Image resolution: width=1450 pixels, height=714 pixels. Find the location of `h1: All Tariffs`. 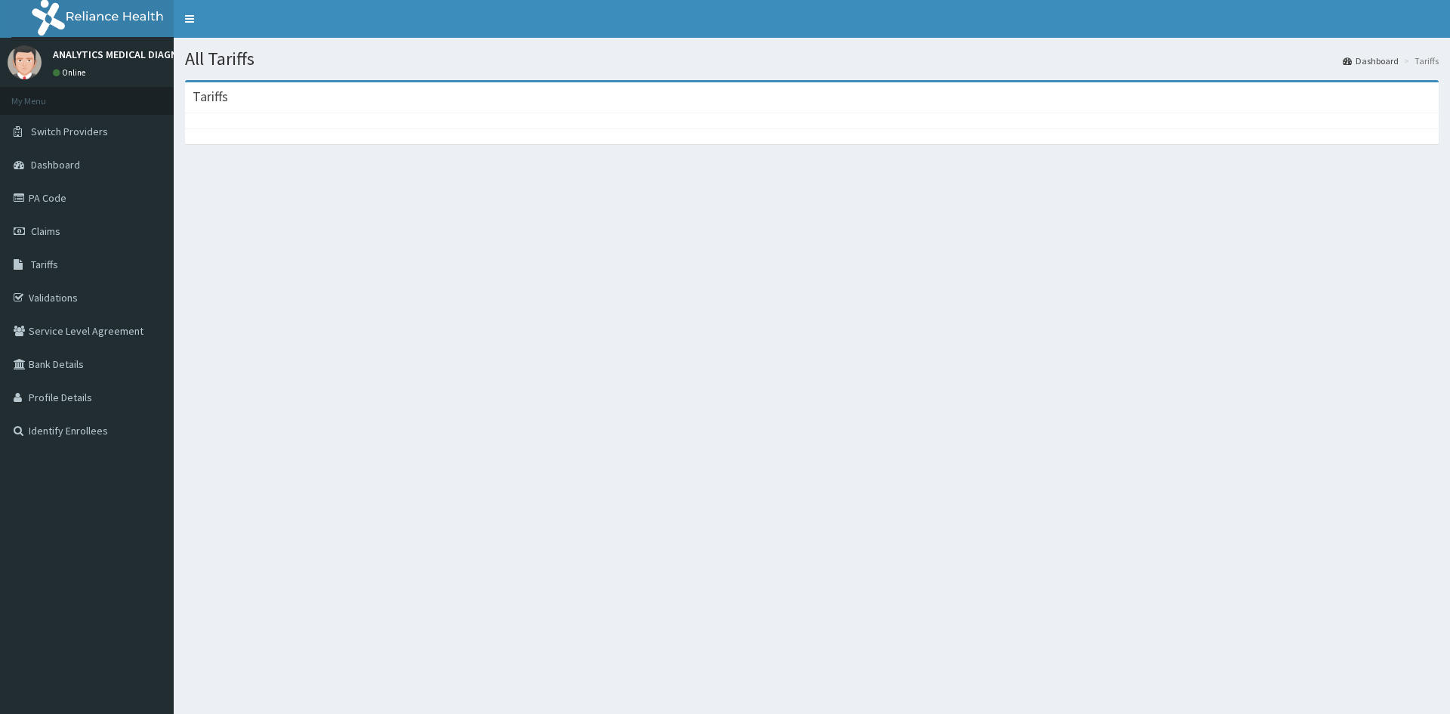

h1: All Tariffs is located at coordinates (812, 59).